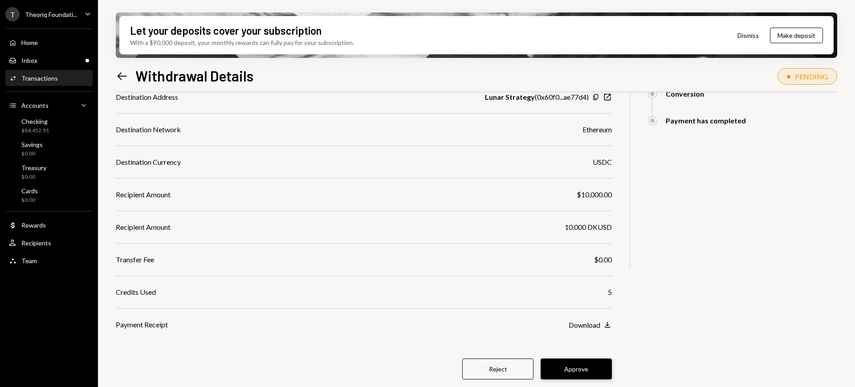 The width and height of the screenshot is (855, 387). What do you see at coordinates (29, 191) in the screenshot?
I see `div: Cards` at bounding box center [29, 191].